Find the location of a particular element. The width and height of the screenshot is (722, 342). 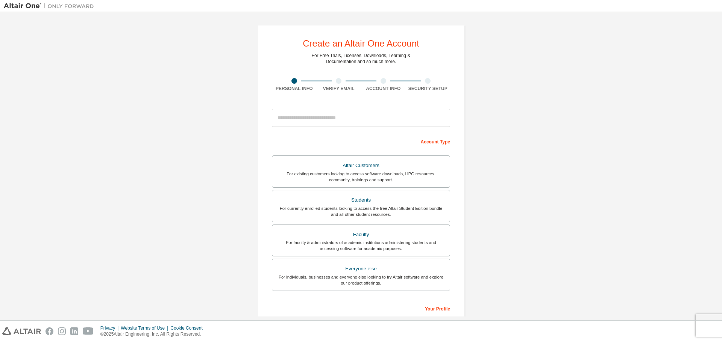

div: Personal Info is located at coordinates (294, 89).